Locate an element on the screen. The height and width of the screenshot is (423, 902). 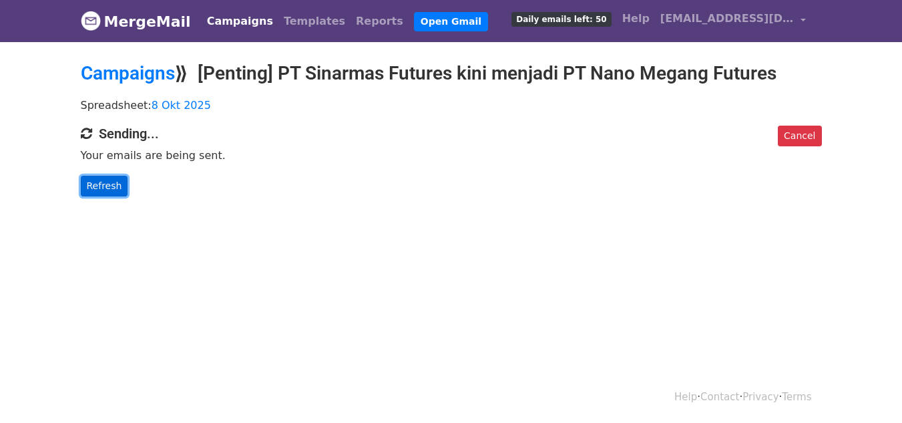
p: Your emails are being sent. is located at coordinates (451, 155).